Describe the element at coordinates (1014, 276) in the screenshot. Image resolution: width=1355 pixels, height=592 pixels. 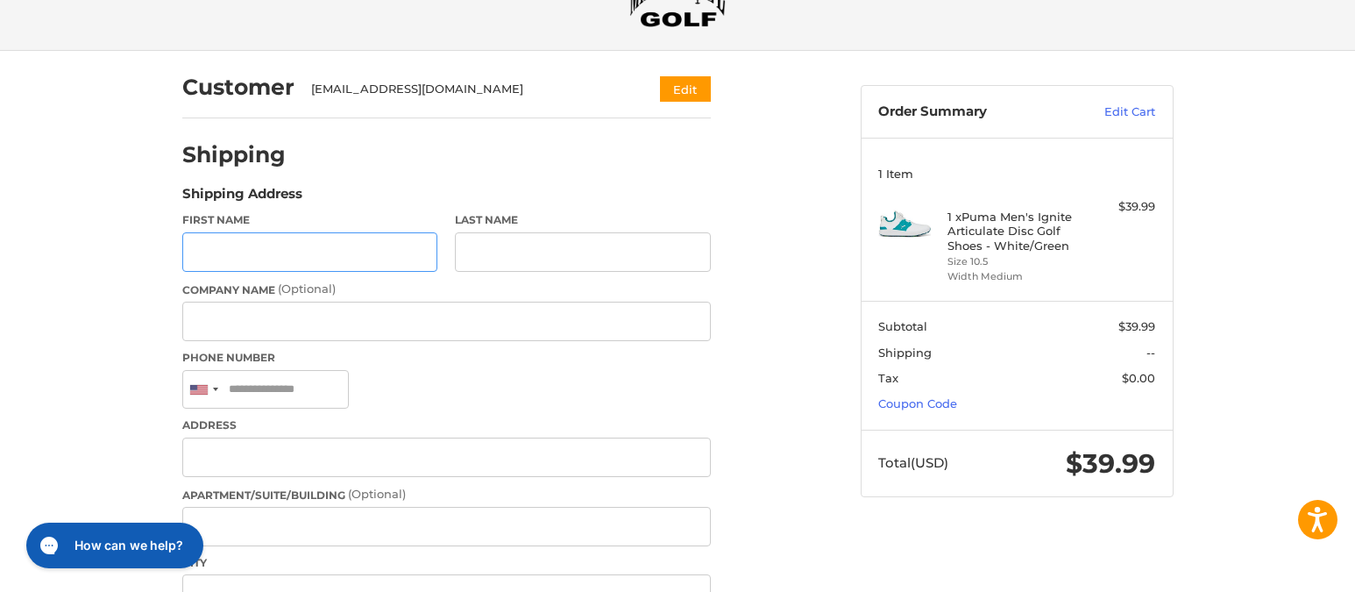
I see `li: Width Medium` at that location.